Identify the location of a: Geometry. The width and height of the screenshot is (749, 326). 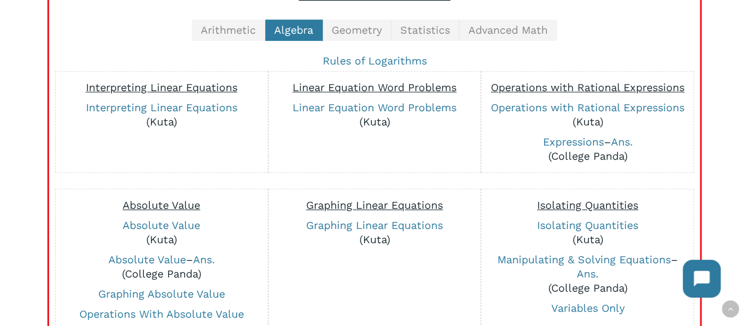
(357, 30).